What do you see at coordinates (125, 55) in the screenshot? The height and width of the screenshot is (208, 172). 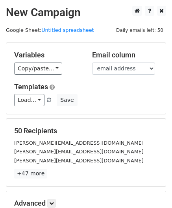 I see `h5: Email column` at bounding box center [125, 55].